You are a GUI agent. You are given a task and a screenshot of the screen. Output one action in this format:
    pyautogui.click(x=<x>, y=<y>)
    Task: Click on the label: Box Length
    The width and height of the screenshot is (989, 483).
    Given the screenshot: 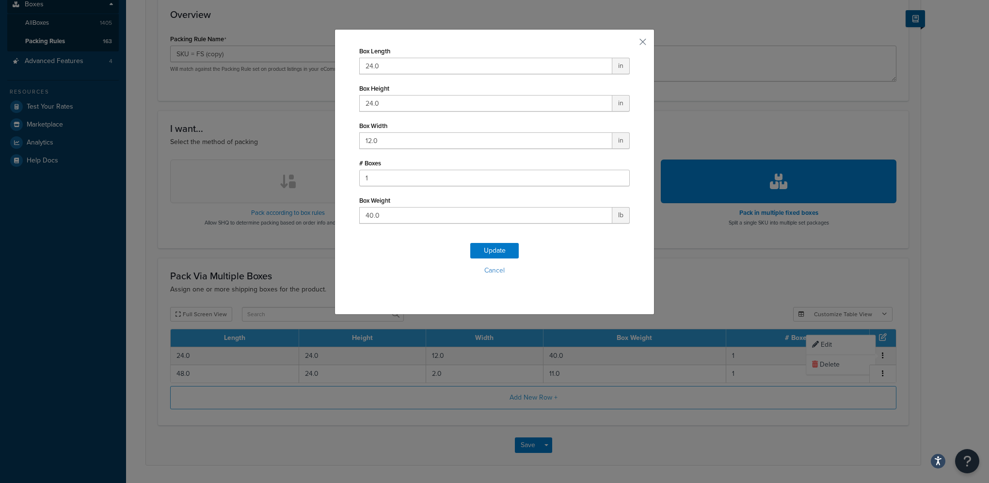 What is the action you would take?
    pyautogui.click(x=375, y=51)
    